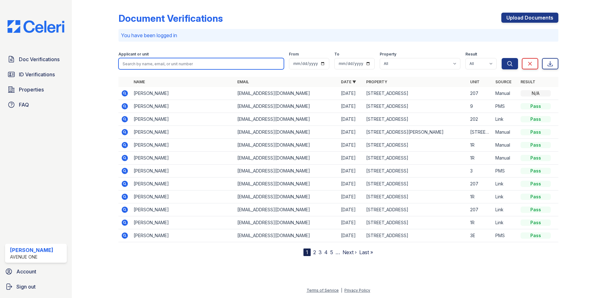  Describe the element at coordinates (26, 271) in the screenshot. I see `span: Account` at that location.